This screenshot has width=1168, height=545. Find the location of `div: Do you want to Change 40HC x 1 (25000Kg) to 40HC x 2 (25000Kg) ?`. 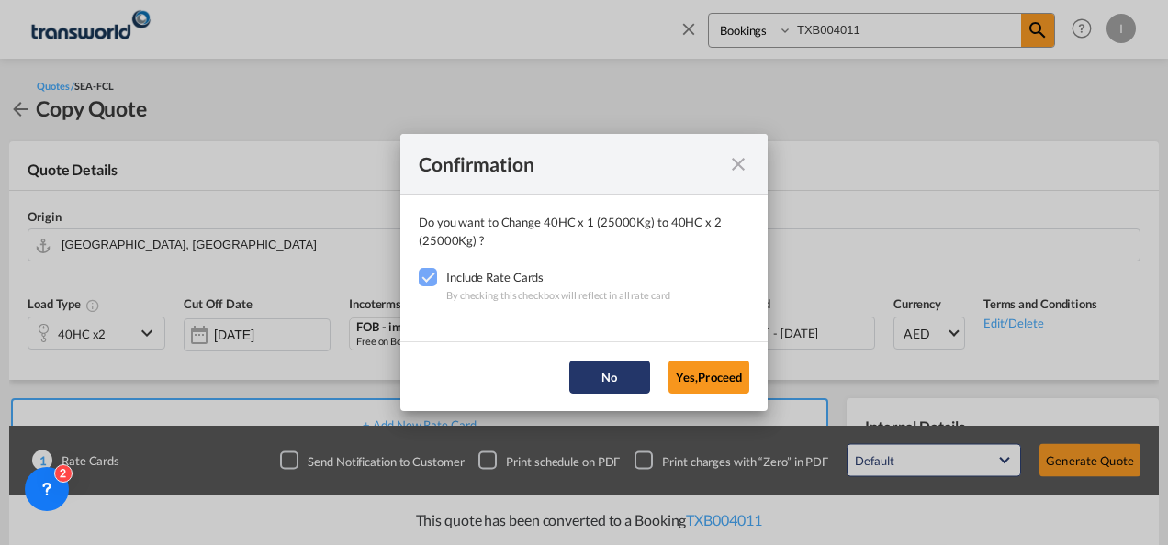

div: Do you want to Change 40HC x 1 (25000Kg) to 40HC x 2 (25000Kg) ? is located at coordinates (584, 231).